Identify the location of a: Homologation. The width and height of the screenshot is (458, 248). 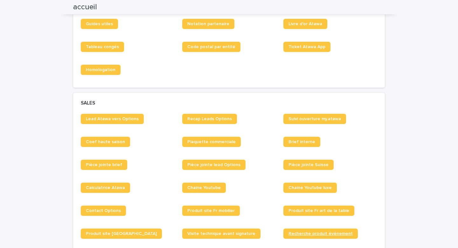
(101, 70).